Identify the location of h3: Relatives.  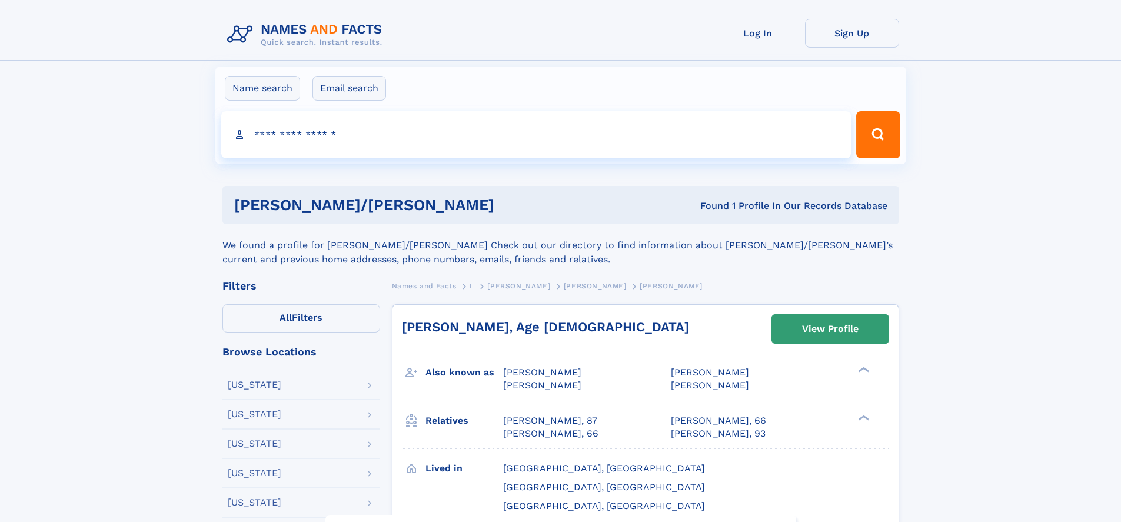
(464, 421).